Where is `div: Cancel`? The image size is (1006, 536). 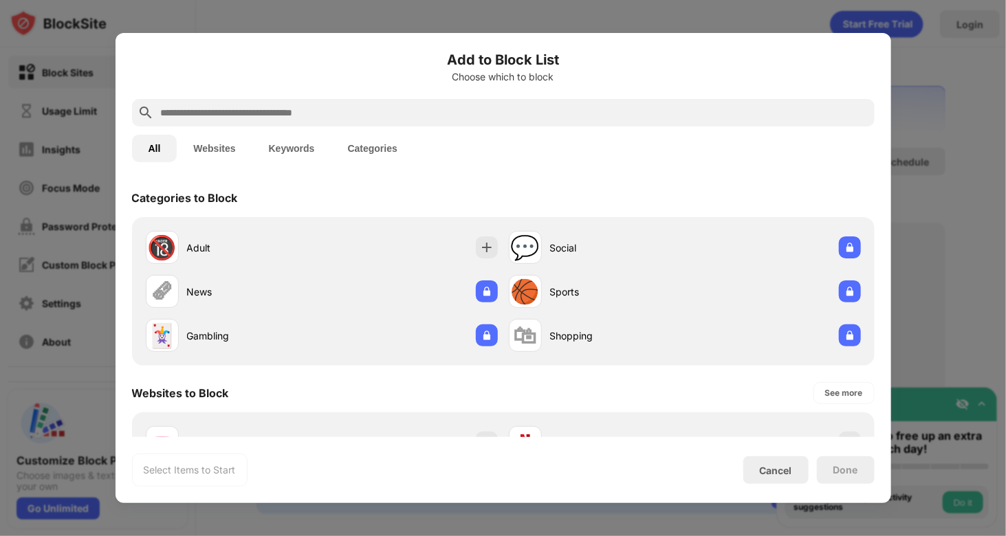
div: Cancel is located at coordinates (776, 470).